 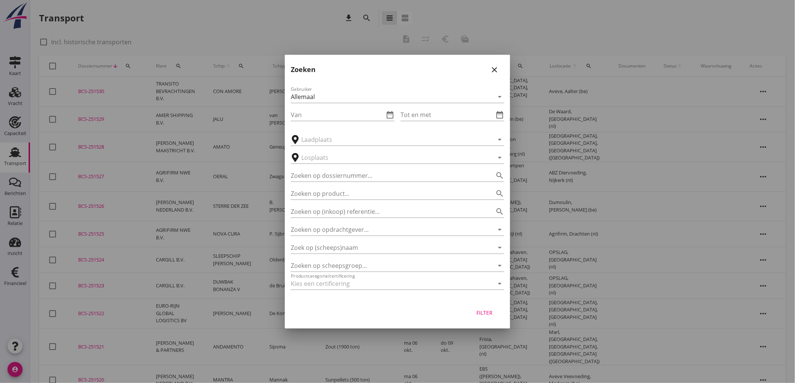 What do you see at coordinates (387, 212) in the screenshot?
I see `input: Zoeken op (inkoop) referentie…` at bounding box center [387, 212].